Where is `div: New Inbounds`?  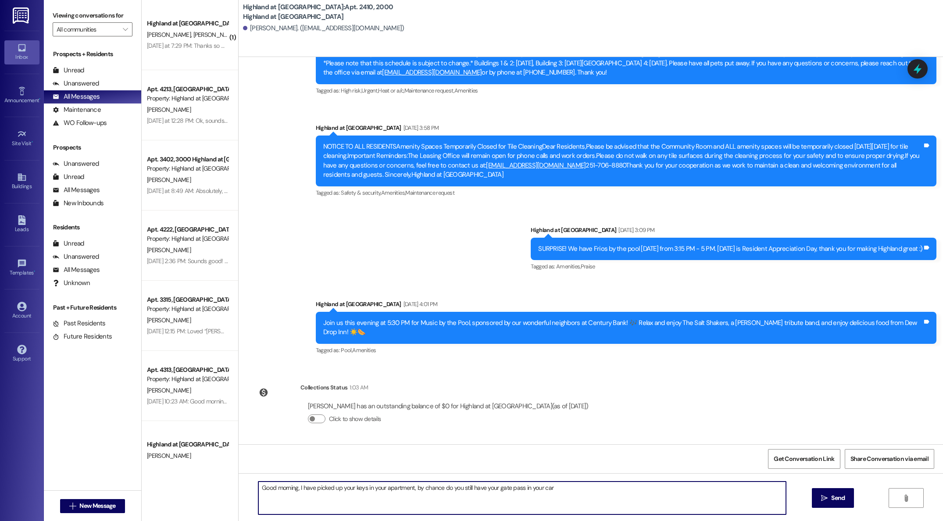 div: New Inbounds is located at coordinates (78, 203).